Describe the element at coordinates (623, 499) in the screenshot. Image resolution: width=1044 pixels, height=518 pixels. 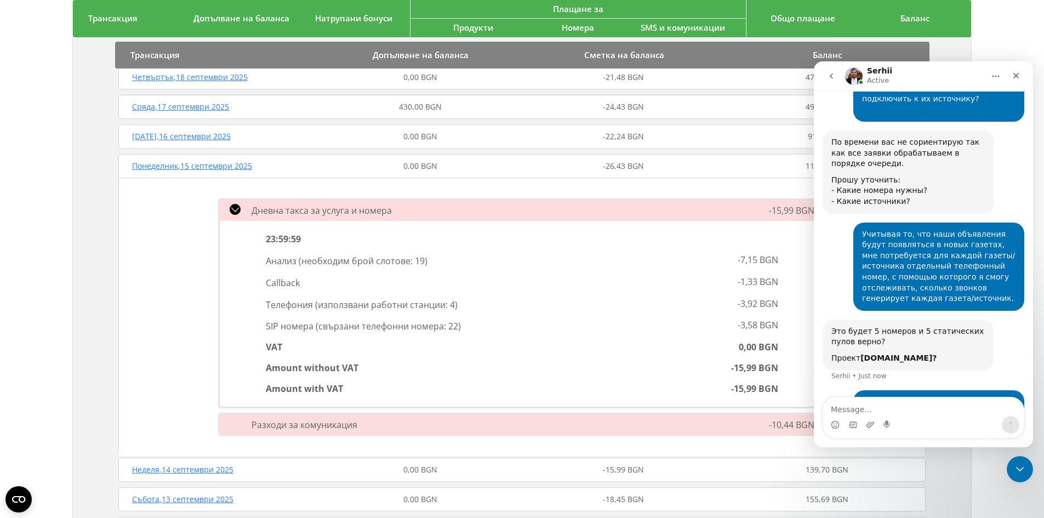
I see `span: -18,45 BGN` at that location.